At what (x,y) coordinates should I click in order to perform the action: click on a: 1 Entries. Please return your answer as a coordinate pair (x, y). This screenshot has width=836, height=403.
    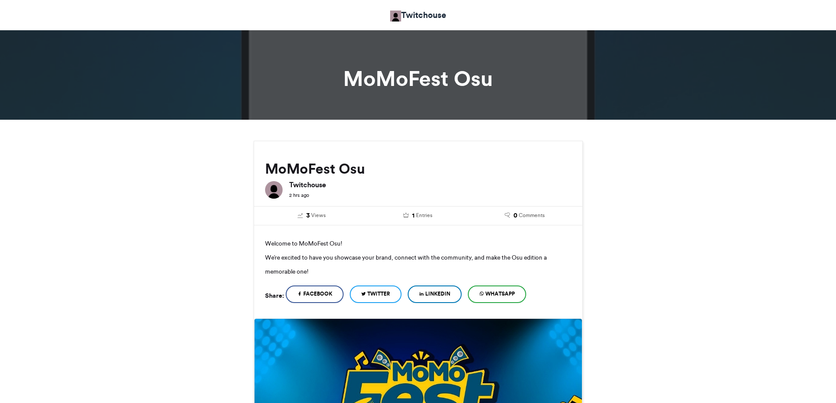
    Looking at the image, I should click on (418, 216).